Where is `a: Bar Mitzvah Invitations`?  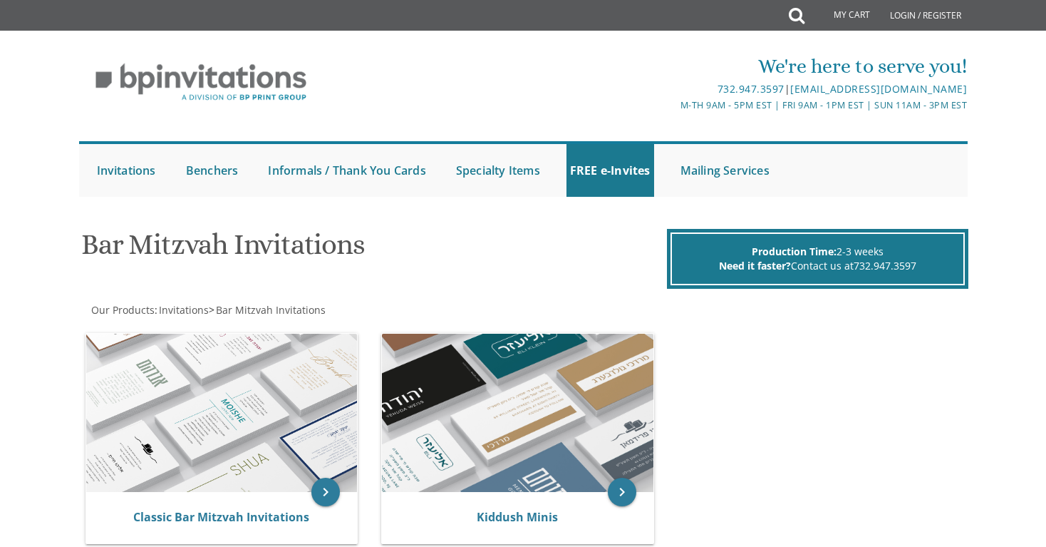
a: Bar Mitzvah Invitations is located at coordinates (270, 309).